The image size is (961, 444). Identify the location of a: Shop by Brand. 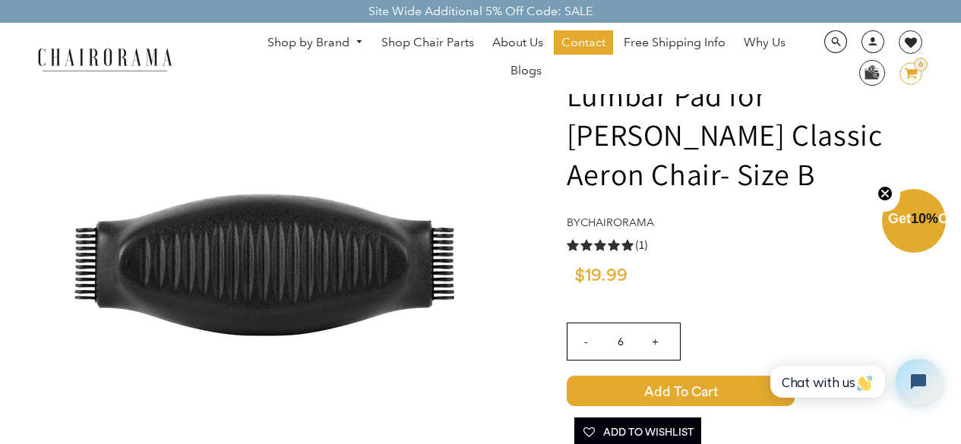
(315, 43).